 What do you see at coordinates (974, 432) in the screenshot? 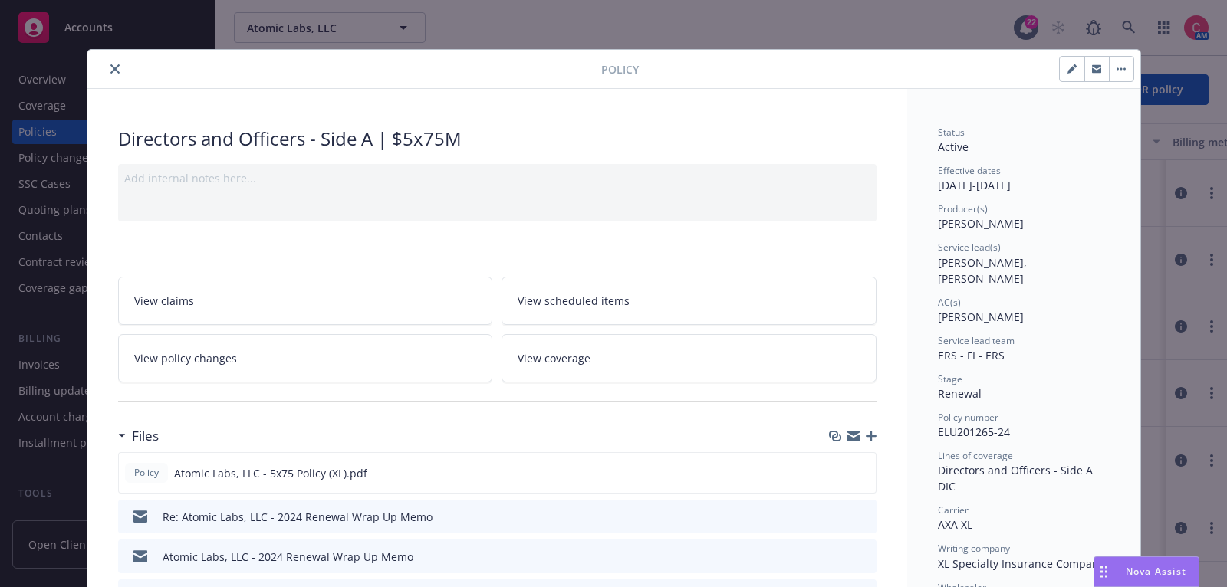
I see `span: ELU201265-24` at bounding box center [974, 432].